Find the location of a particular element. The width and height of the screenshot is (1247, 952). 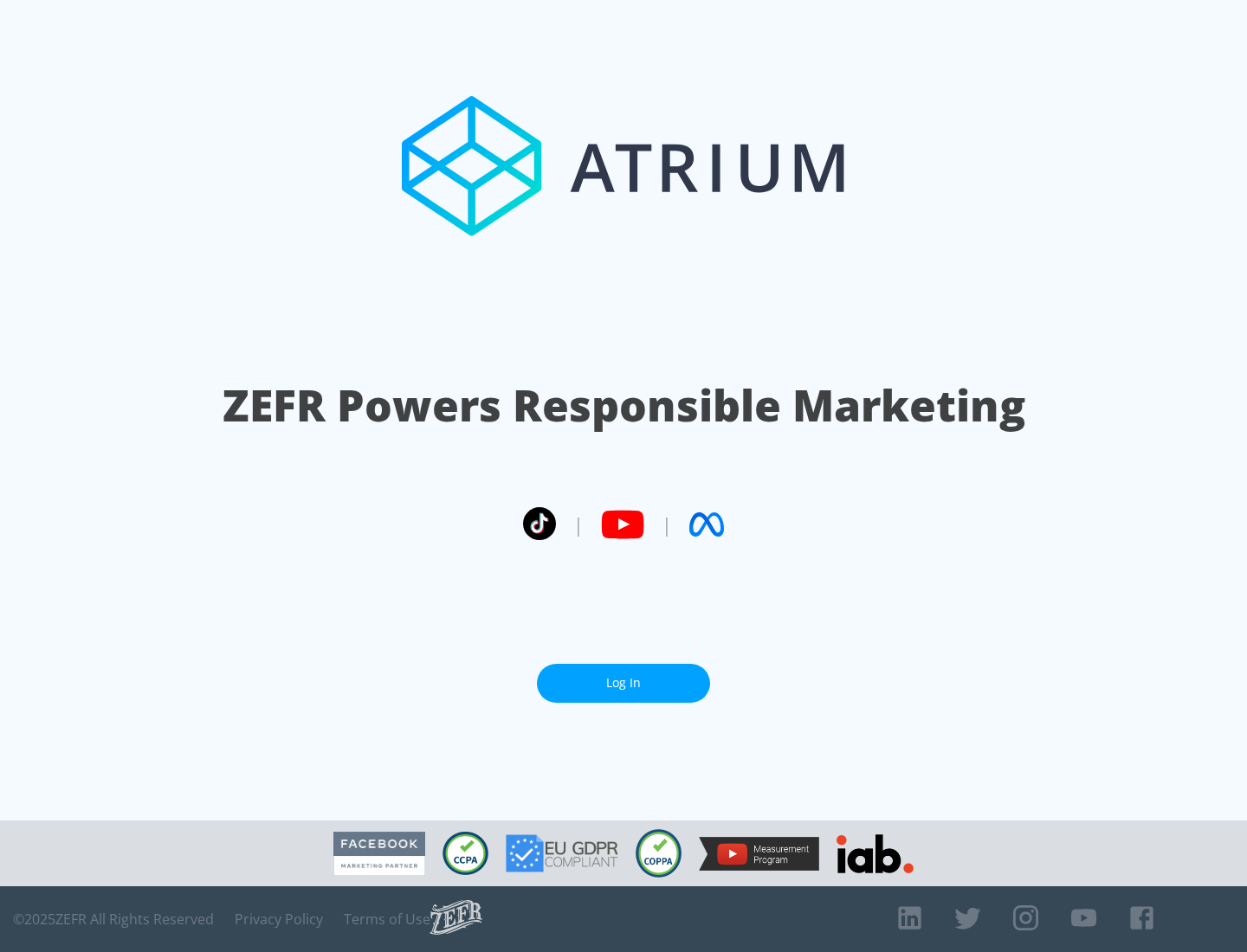

a: Log In is located at coordinates (624, 683).